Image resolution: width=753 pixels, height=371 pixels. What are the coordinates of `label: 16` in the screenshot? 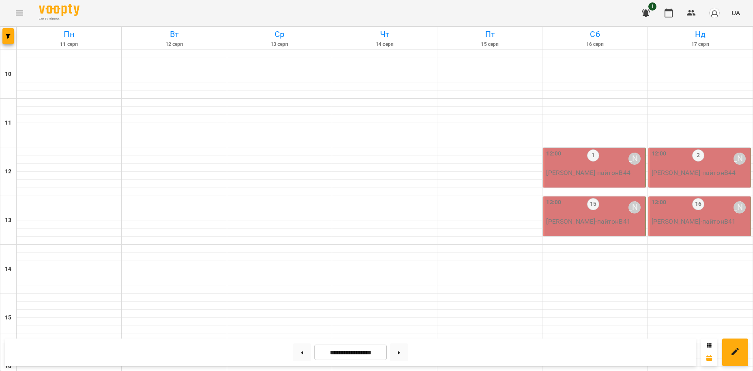 It's located at (698, 204).